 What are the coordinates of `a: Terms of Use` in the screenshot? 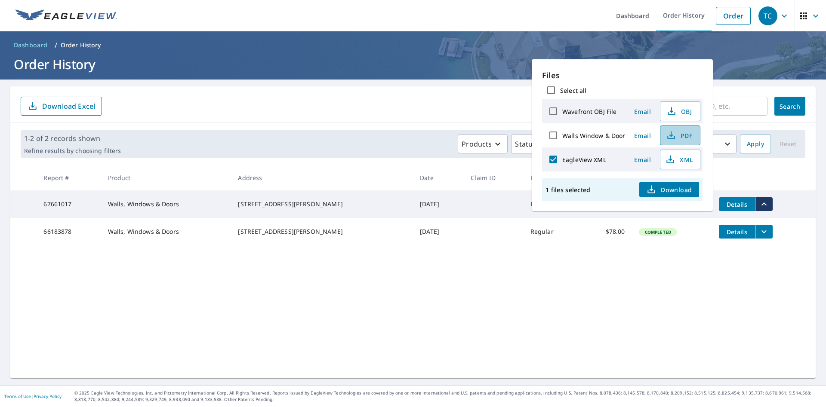 It's located at (18, 396).